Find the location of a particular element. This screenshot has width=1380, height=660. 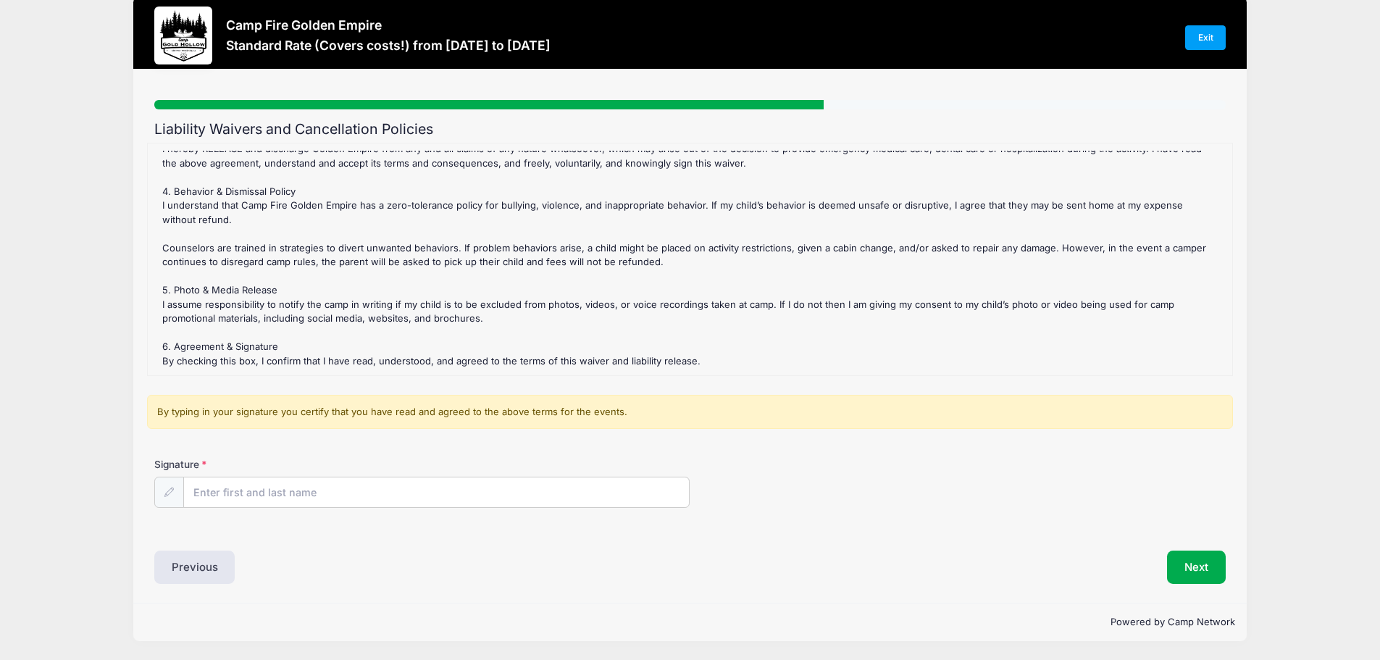

div: By typing in your signature you certify that you have read and agreed to the above terms for the ... is located at coordinates (689, 412).